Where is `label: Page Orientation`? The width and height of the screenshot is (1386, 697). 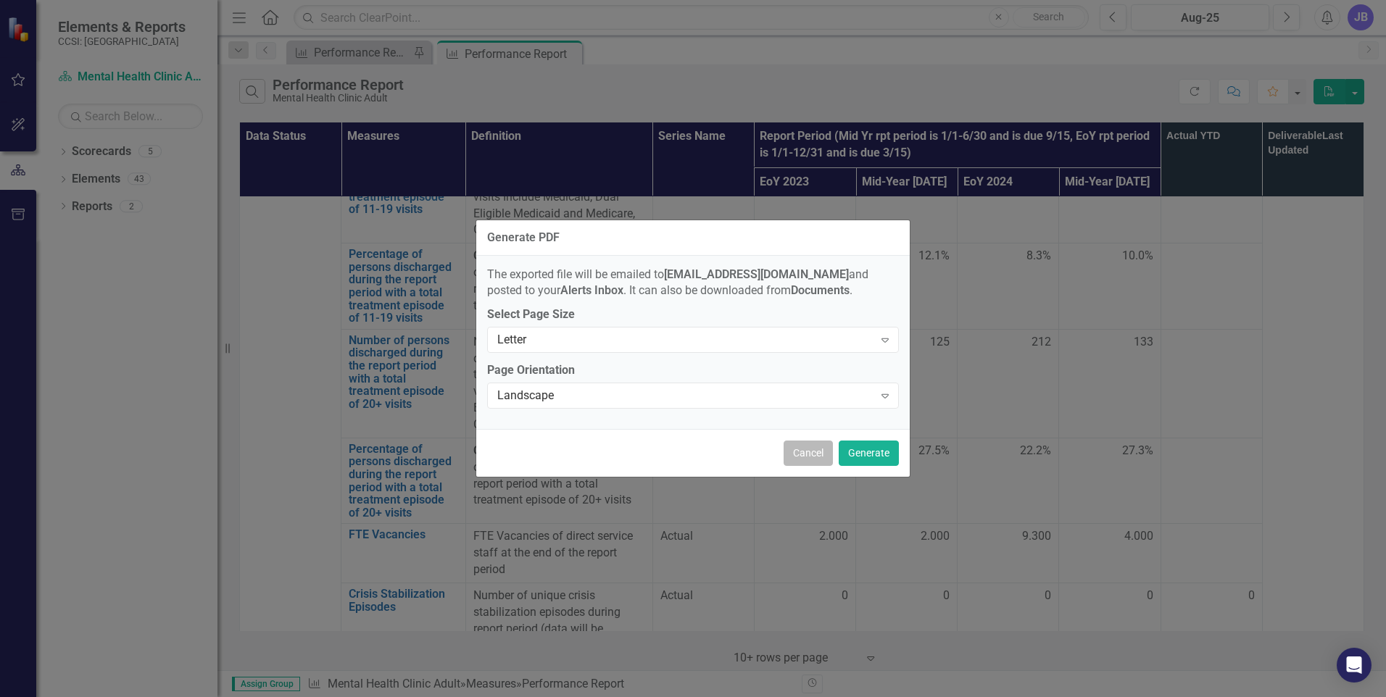 label: Page Orientation is located at coordinates (693, 370).